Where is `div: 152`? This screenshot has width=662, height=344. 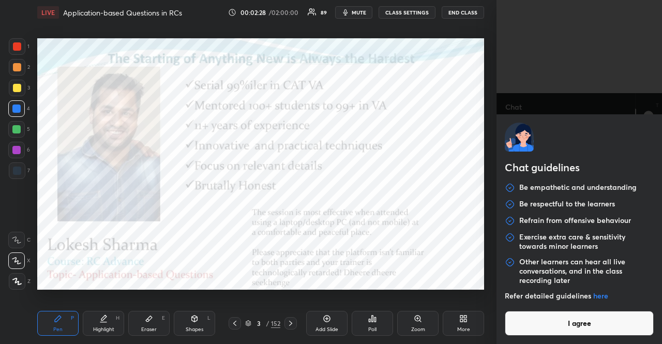 div: 152 is located at coordinates (276, 323).